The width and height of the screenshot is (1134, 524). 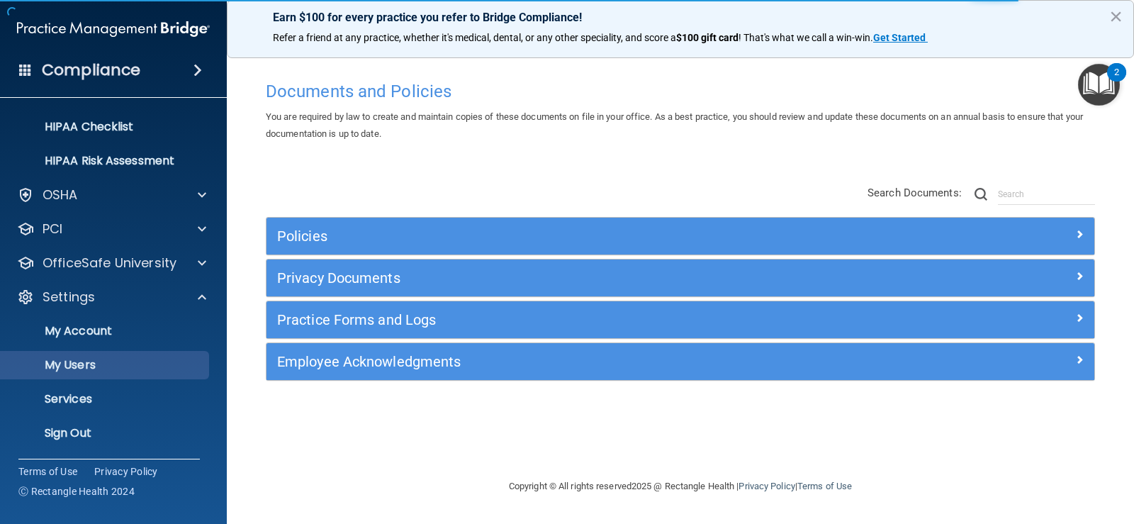 I want to click on a: OSHA, so click(x=111, y=195).